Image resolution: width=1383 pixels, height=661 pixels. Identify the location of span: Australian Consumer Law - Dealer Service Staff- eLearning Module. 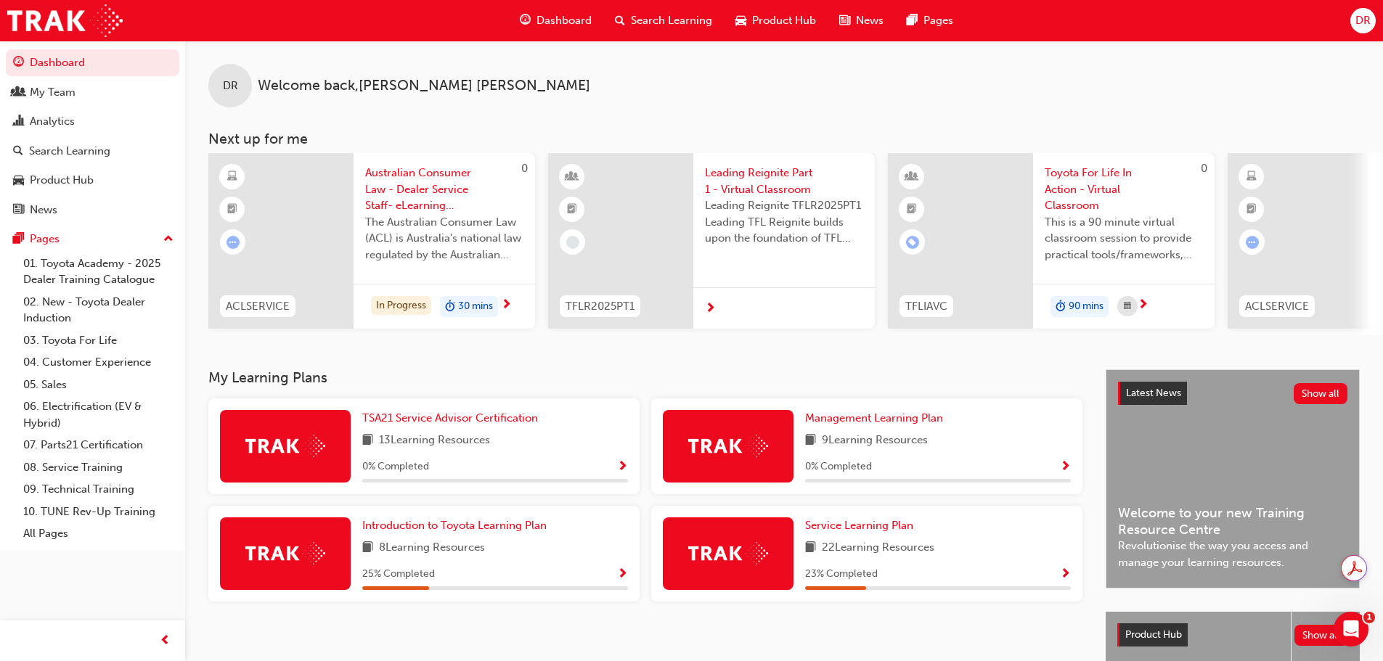
(444, 189).